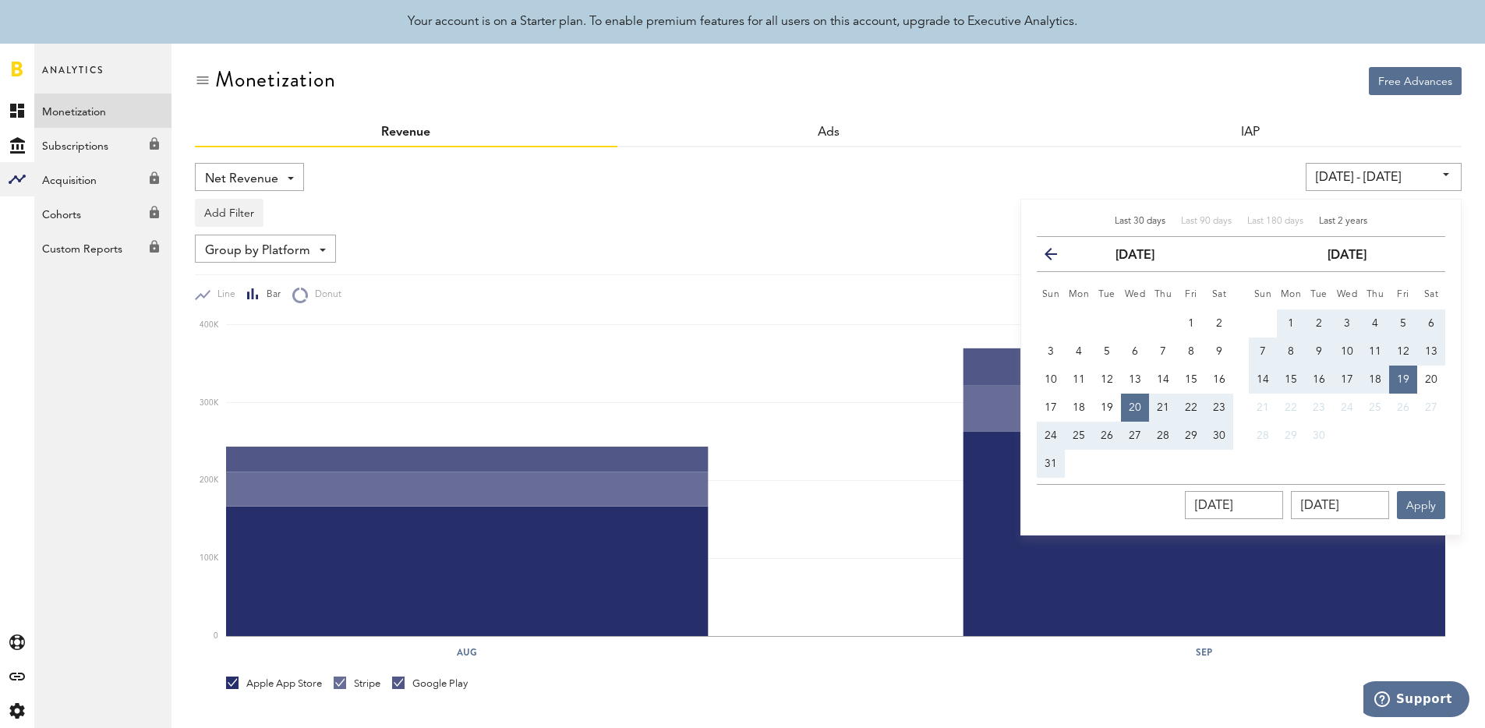 The height and width of the screenshot is (728, 1485). Describe the element at coordinates (1135, 436) in the screenshot. I see `button: 27` at that location.